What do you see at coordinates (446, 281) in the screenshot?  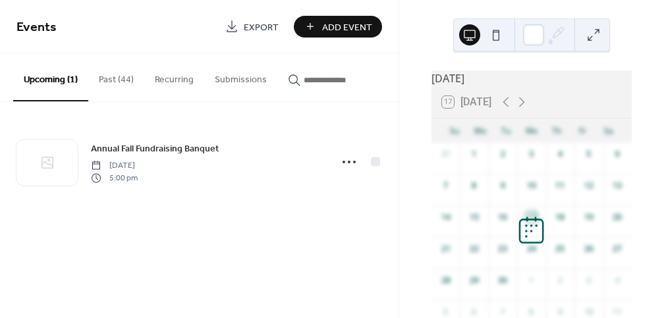 I see `div: 28` at bounding box center [446, 281].